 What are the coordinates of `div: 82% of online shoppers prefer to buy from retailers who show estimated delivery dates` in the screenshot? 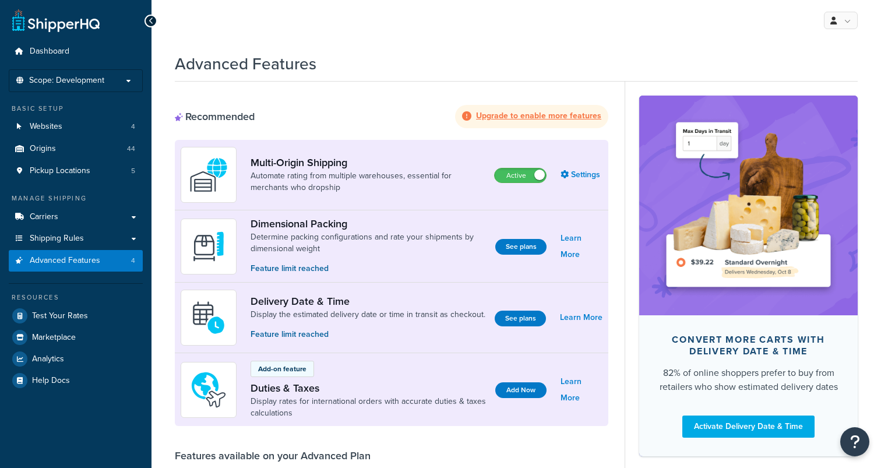 It's located at (748, 380).